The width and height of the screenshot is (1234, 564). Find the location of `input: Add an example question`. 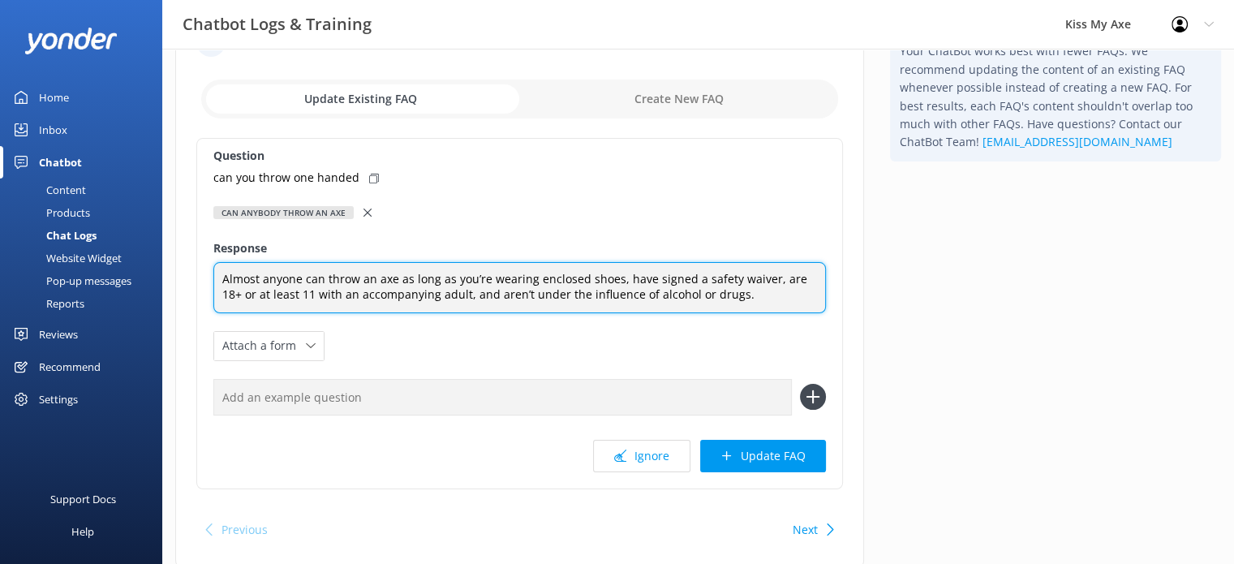

input: Add an example question is located at coordinates (502, 397).